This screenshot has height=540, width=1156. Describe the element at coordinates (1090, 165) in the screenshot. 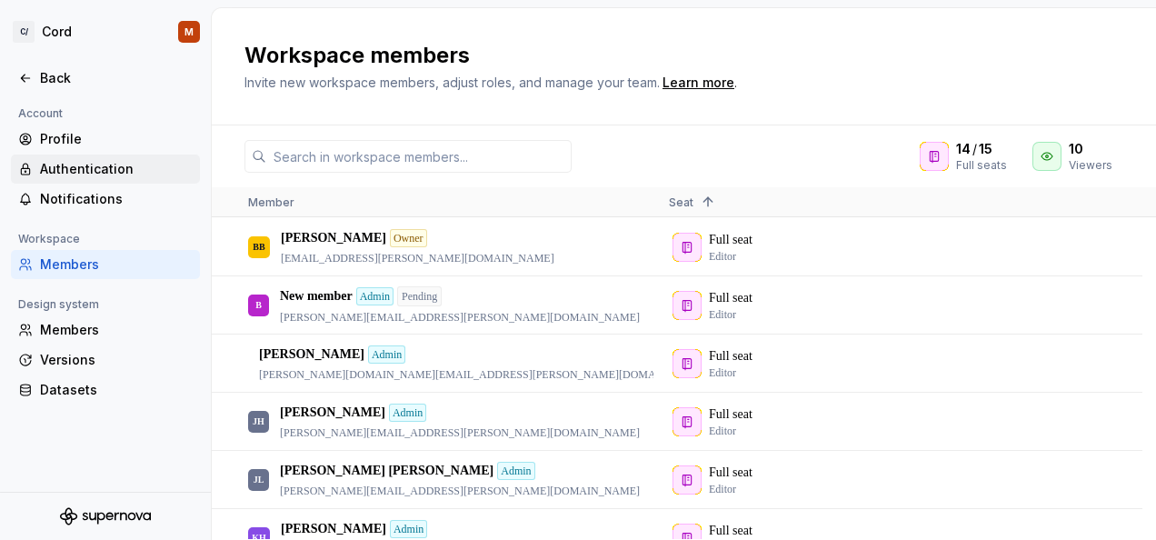

I see `div: Viewers` at that location.